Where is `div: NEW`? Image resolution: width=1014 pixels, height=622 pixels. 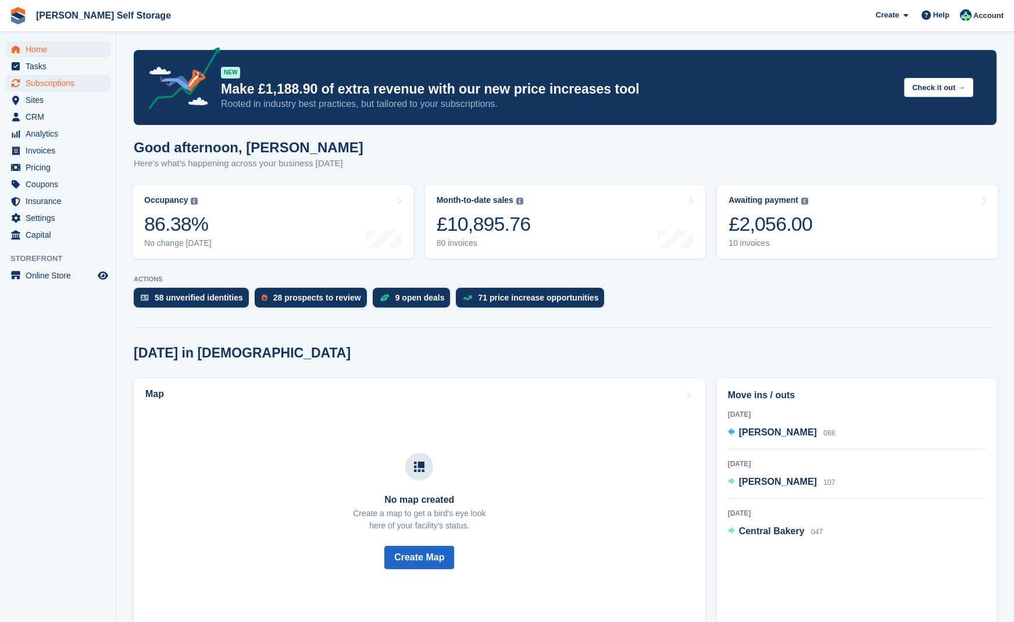 div: NEW is located at coordinates (230, 73).